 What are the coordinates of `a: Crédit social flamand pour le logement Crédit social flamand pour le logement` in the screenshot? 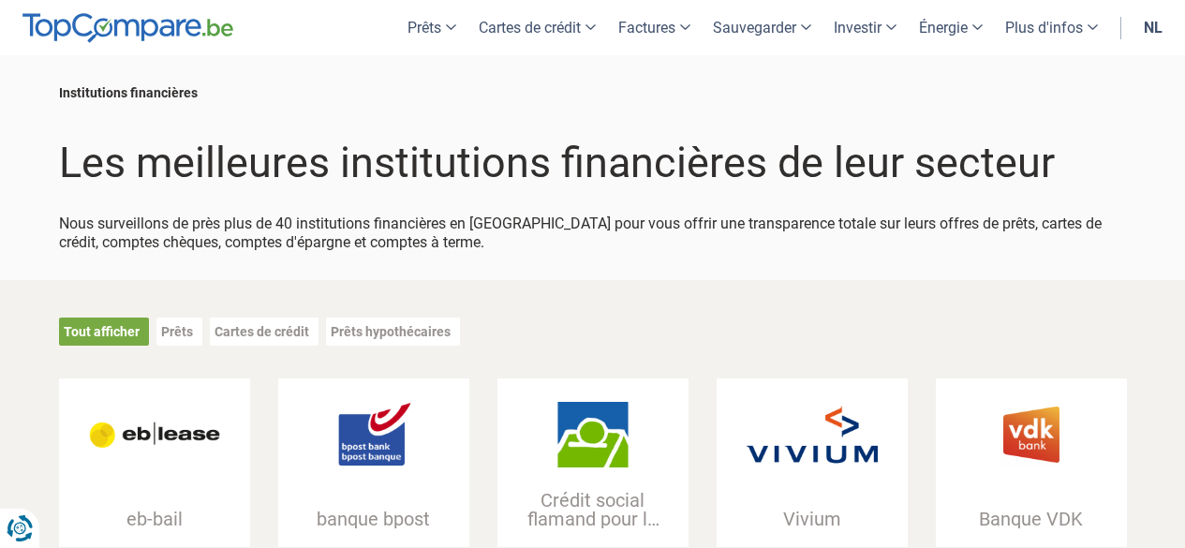 It's located at (593, 463).